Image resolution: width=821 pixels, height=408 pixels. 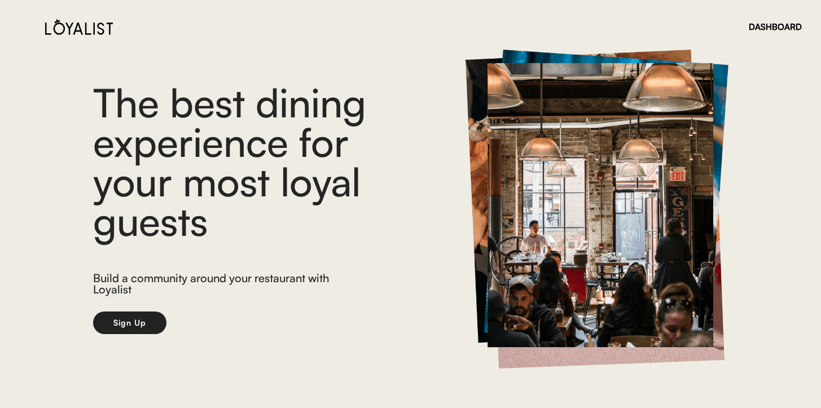 I want to click on img: https%3A%2F%2Fcad833e4373cb143c693037db6b1f8a3.cdn.bubble.io%2Ff1706310385766x357021172207471900%..., so click(x=597, y=209).